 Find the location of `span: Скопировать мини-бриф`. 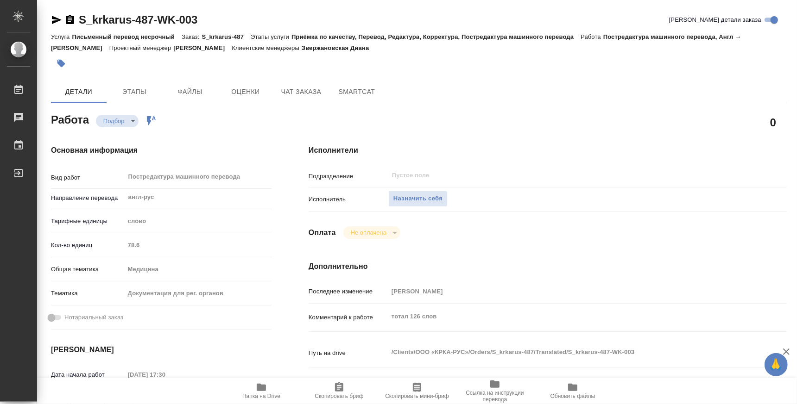

span: Скопировать мини-бриф is located at coordinates (416, 397).